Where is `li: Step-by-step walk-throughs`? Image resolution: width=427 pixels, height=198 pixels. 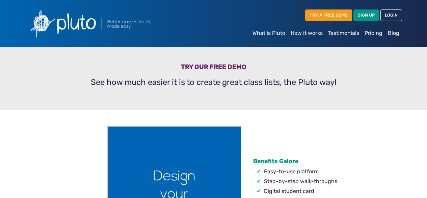
li: Step-by-step walk-throughs is located at coordinates (304, 181).